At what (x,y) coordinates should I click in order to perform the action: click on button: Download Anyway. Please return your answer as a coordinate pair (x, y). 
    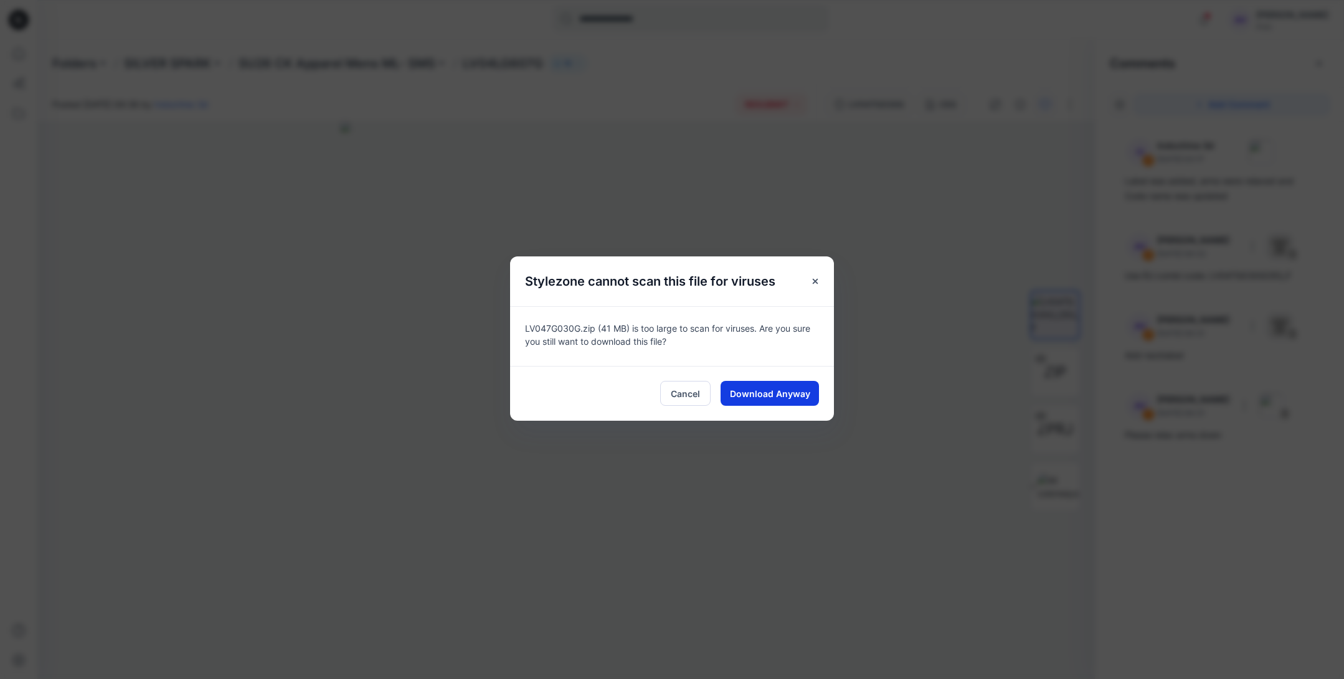
    Looking at the image, I should click on (770, 393).